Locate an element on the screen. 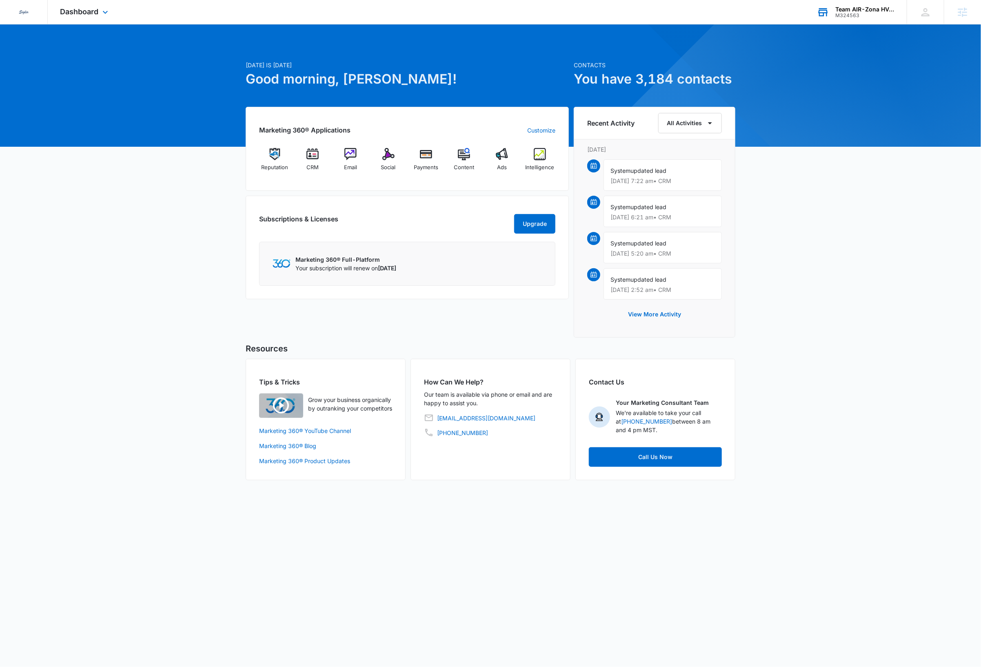 Image resolution: width=981 pixels, height=667 pixels. h2: Tips & Tricks is located at coordinates (325, 382).